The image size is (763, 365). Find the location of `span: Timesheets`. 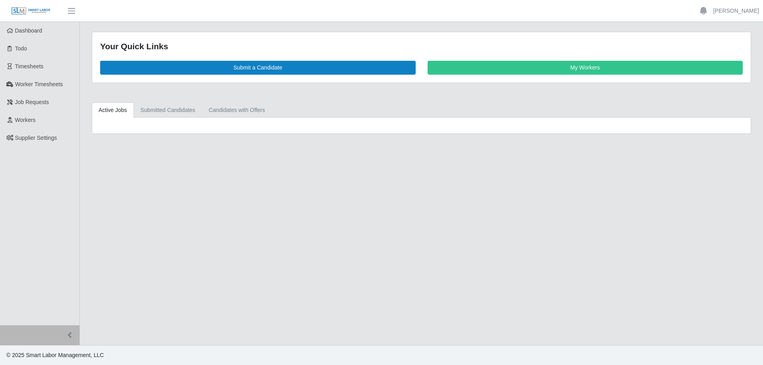

span: Timesheets is located at coordinates (29, 66).